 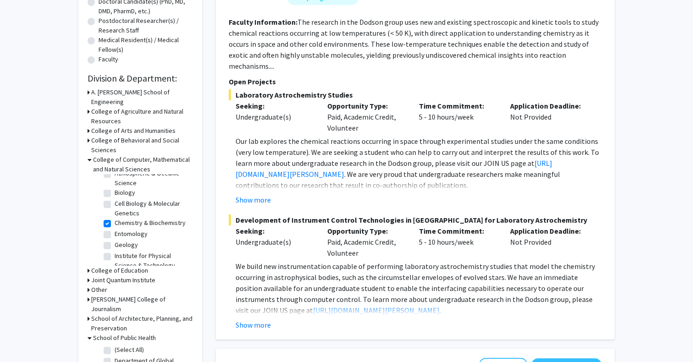 I want to click on label: Medical Resident(s) / Medical Fellow(s), so click(x=146, y=45).